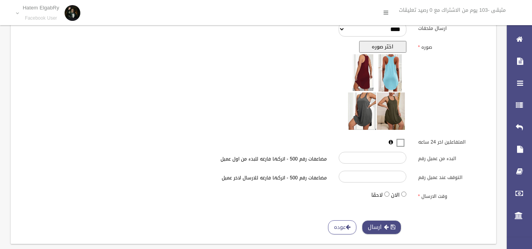 This screenshot has width=532, height=249. I want to click on label: البدء من عميل رقم, so click(452, 157).